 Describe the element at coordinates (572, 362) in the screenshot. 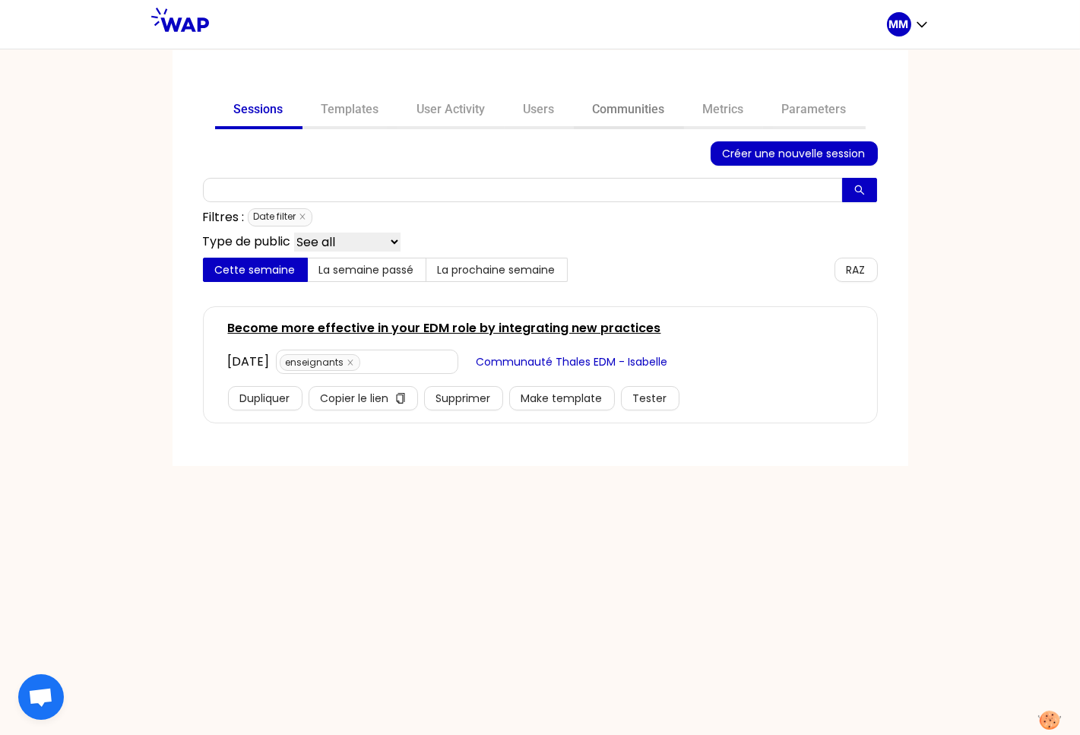

I see `span: Communauté Thales EDM - Isabelle` at that location.